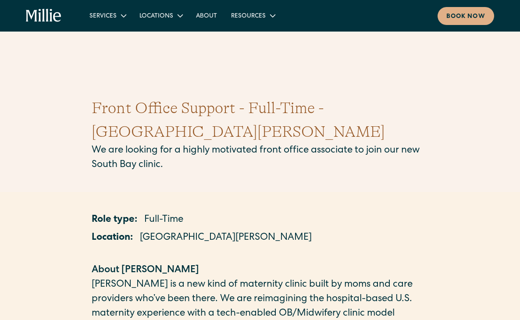 The width and height of the screenshot is (520, 320). Describe the element at coordinates (112, 238) in the screenshot. I see `p: Location:` at that location.